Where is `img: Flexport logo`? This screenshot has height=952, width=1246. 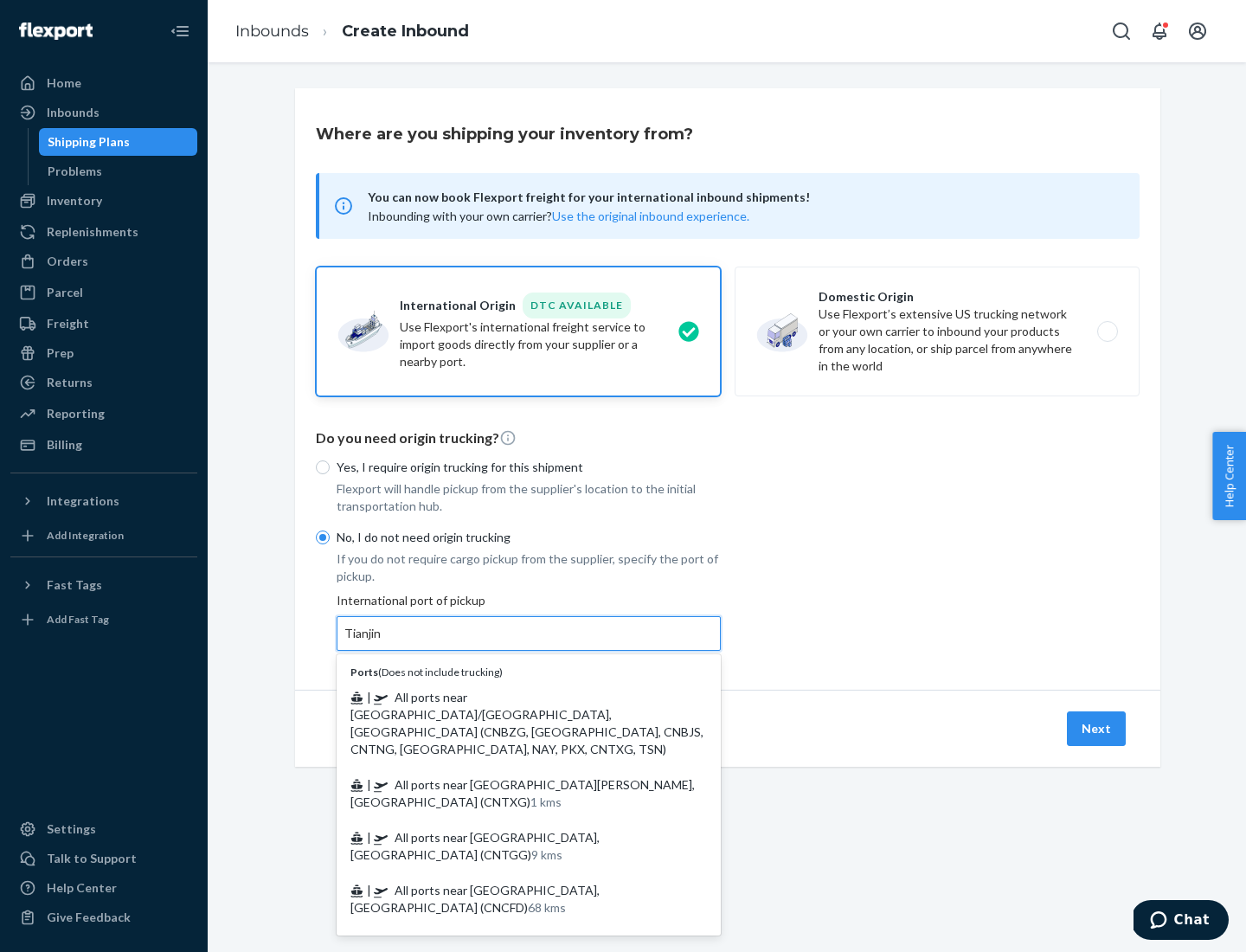 img: Flexport logo is located at coordinates (55, 31).